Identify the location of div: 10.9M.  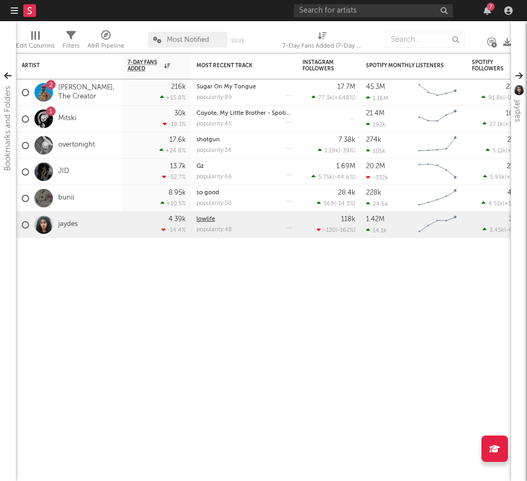
(515, 113).